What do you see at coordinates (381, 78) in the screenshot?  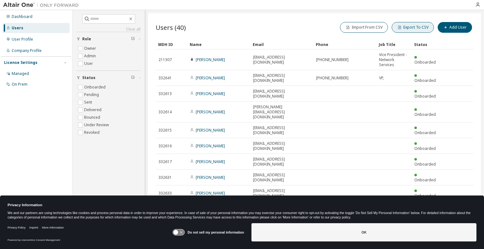 I see `span: VP,` at bounding box center [381, 78].